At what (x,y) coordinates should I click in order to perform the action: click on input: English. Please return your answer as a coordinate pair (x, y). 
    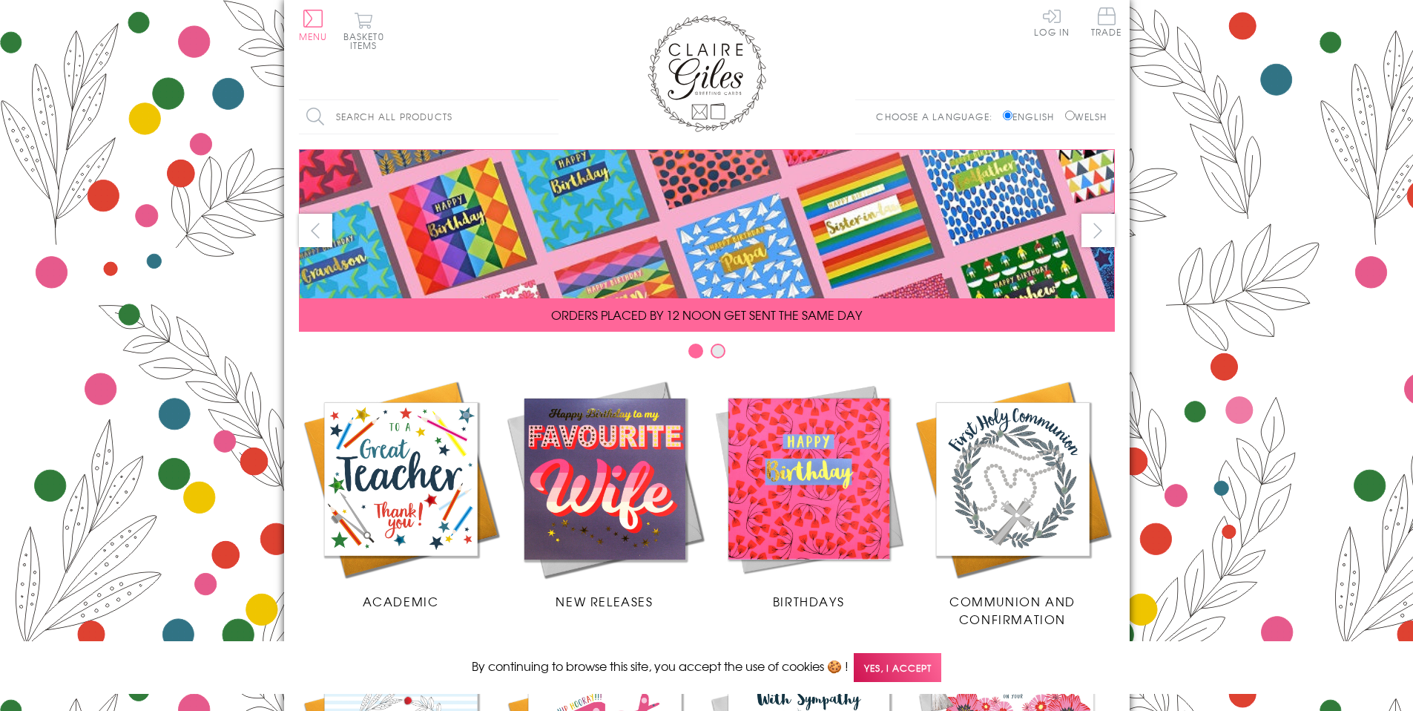
    Looking at the image, I should click on (1007, 115).